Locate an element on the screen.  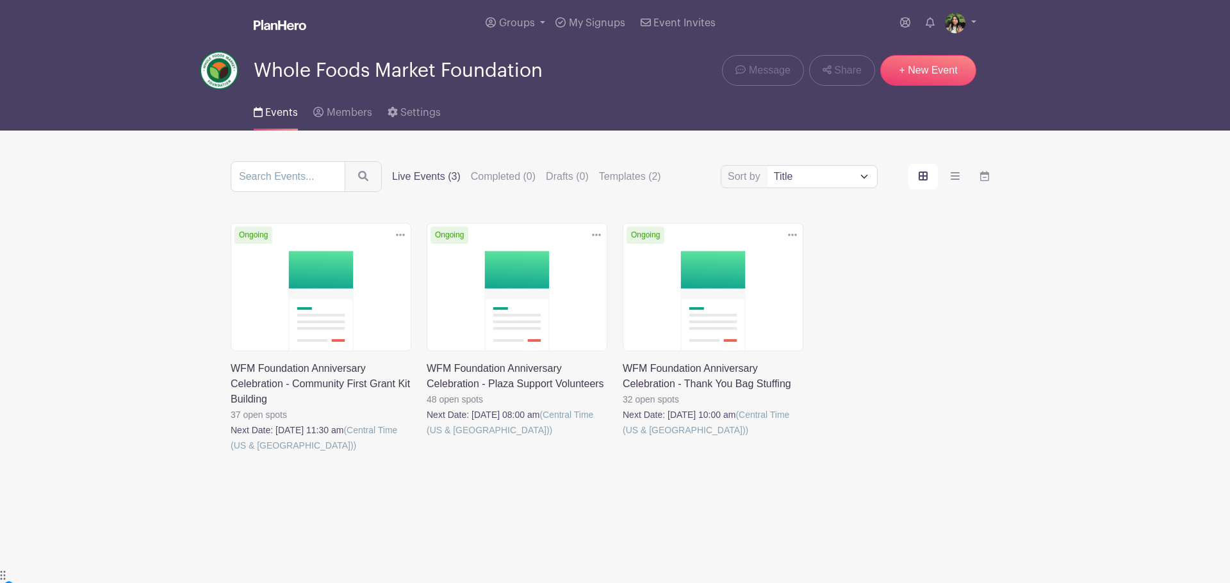
span: My Signups is located at coordinates (597, 23).